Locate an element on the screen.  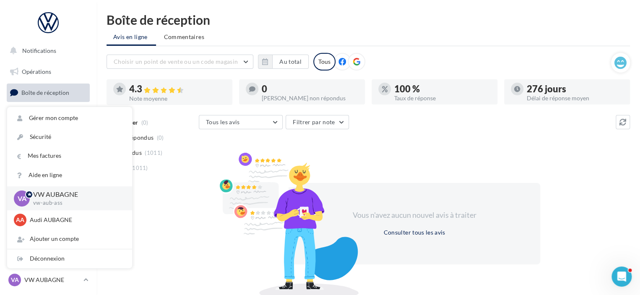
a: Campagnes is located at coordinates (48, 135).